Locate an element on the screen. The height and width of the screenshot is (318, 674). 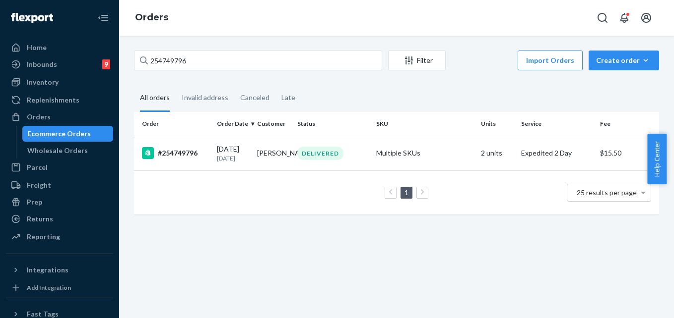
td: 2 units is located at coordinates (496, 153).